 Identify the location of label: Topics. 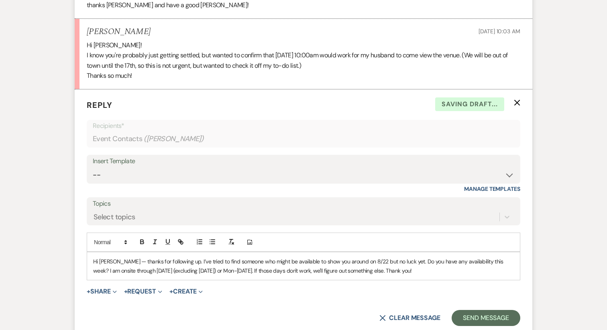
(303, 204).